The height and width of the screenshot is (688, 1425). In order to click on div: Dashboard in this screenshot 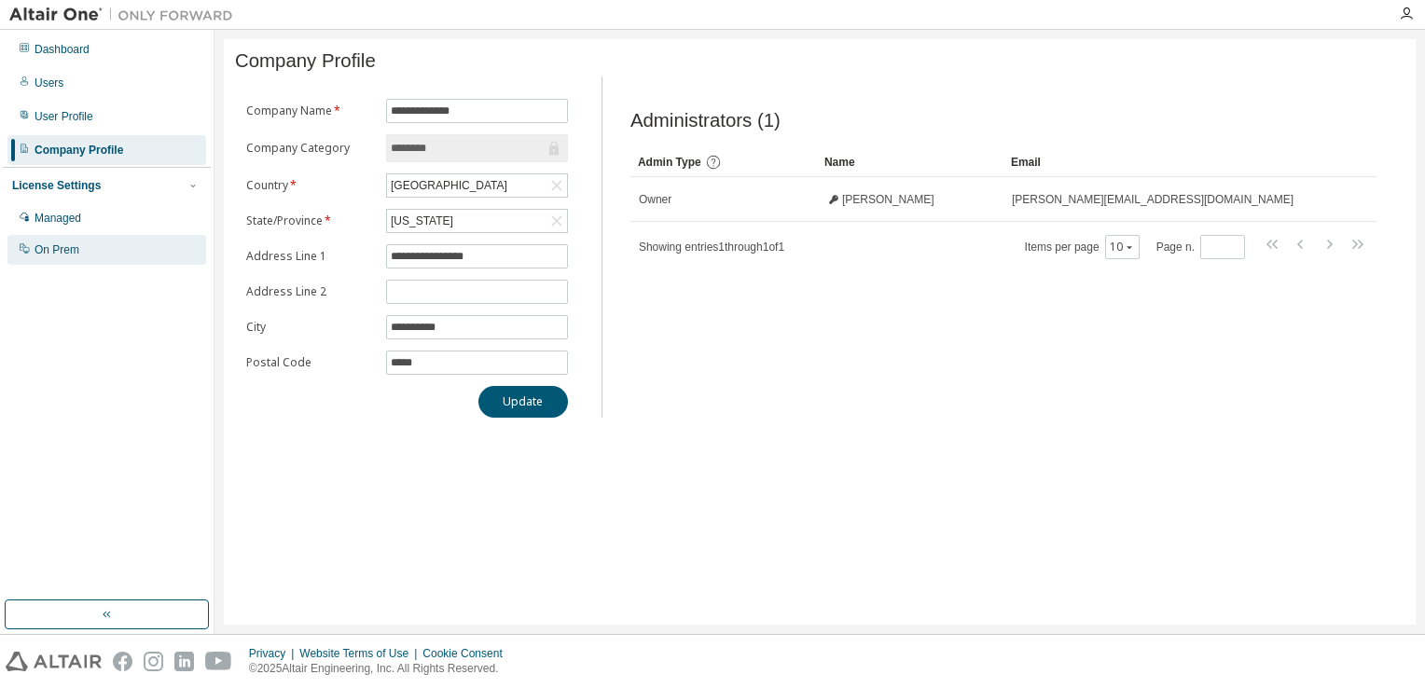, I will do `click(62, 49)`.